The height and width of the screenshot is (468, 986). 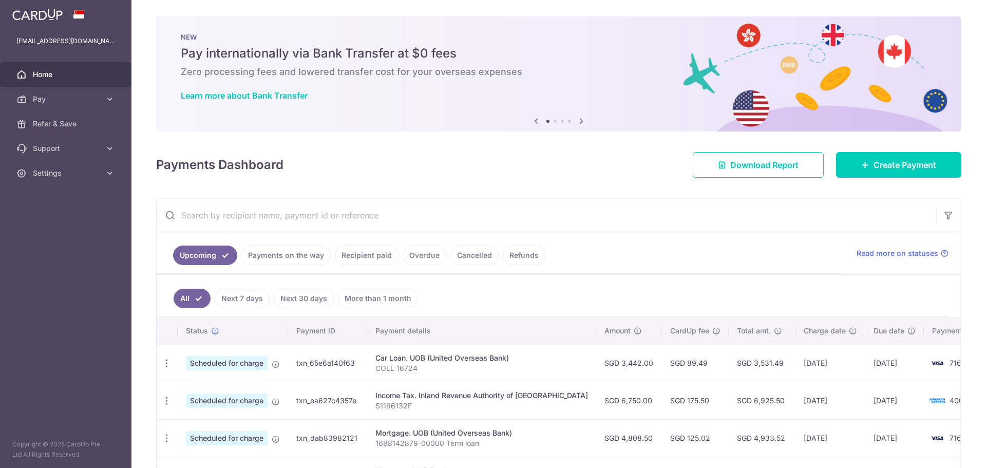 I want to click on td: SGD 4,933.52, so click(x=762, y=438).